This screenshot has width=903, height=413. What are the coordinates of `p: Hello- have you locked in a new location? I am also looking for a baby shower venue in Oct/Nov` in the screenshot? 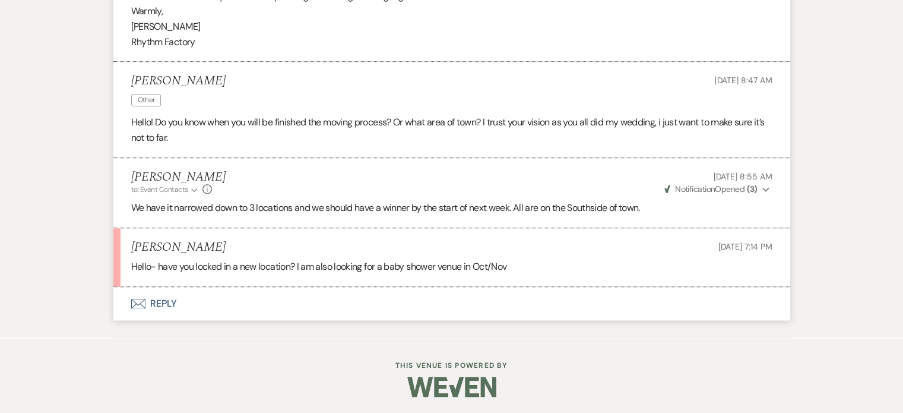 It's located at (452, 267).